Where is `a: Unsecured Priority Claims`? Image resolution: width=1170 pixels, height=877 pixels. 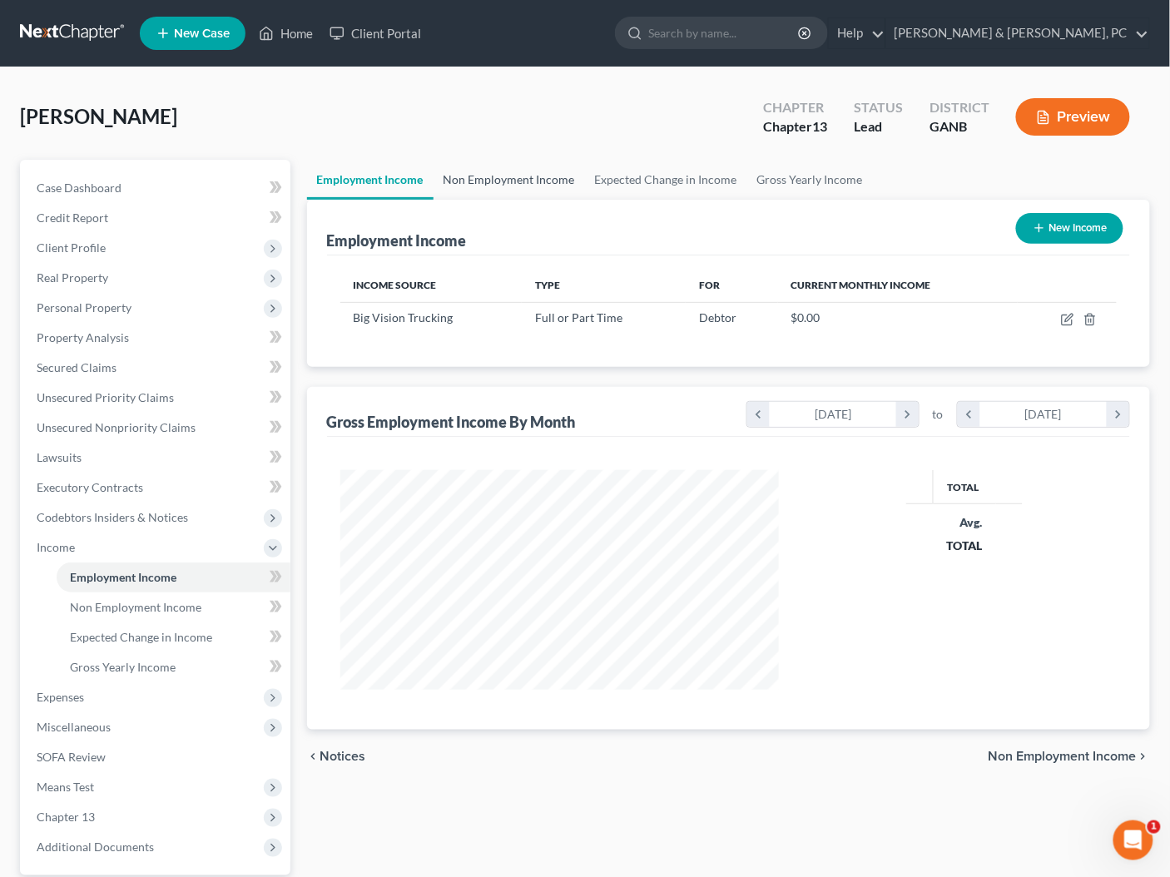
a: Unsecured Priority Claims is located at coordinates (156, 398).